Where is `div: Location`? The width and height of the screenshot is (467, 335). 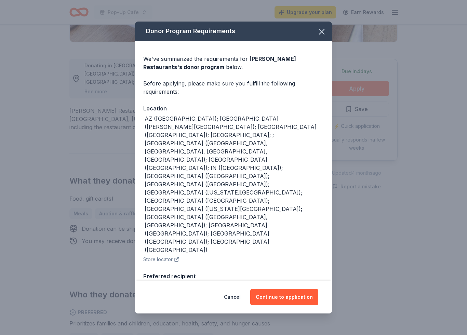
div: Location is located at coordinates (233, 108).